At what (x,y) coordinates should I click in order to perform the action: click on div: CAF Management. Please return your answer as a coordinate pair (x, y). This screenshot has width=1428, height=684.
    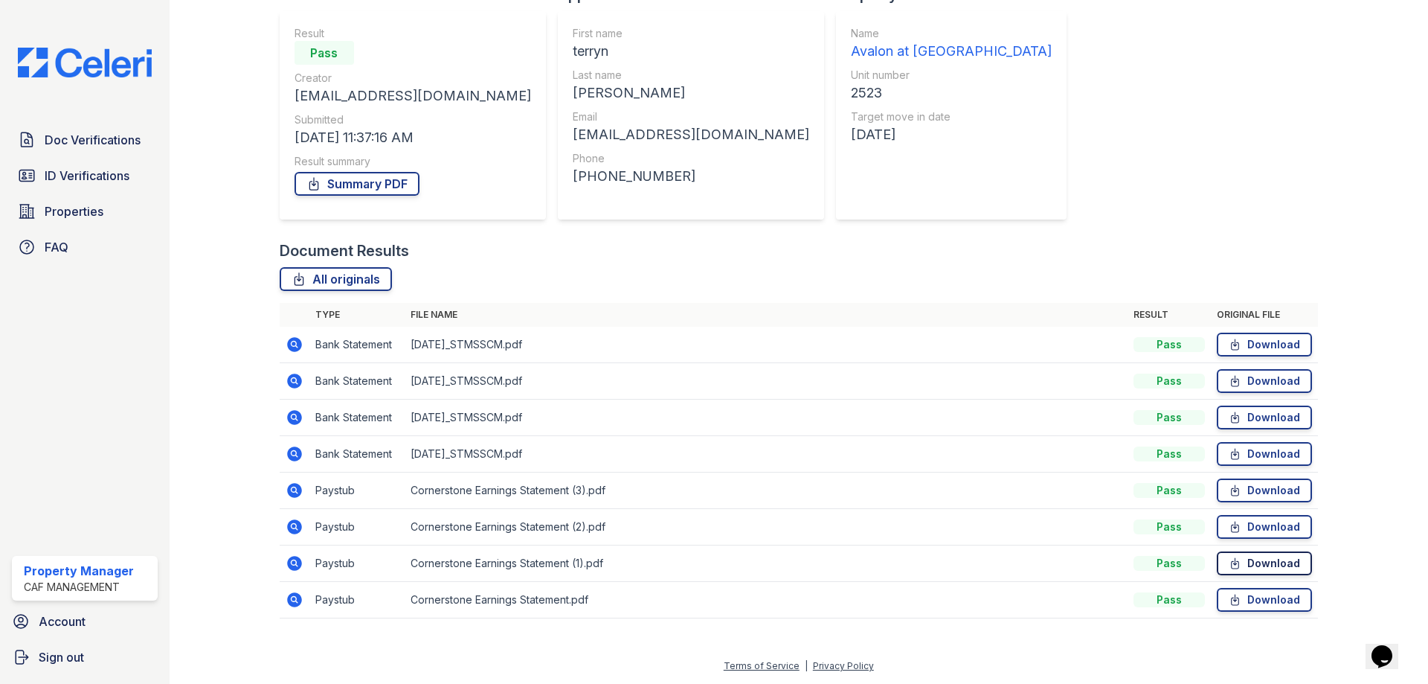
    Looking at the image, I should click on (79, 587).